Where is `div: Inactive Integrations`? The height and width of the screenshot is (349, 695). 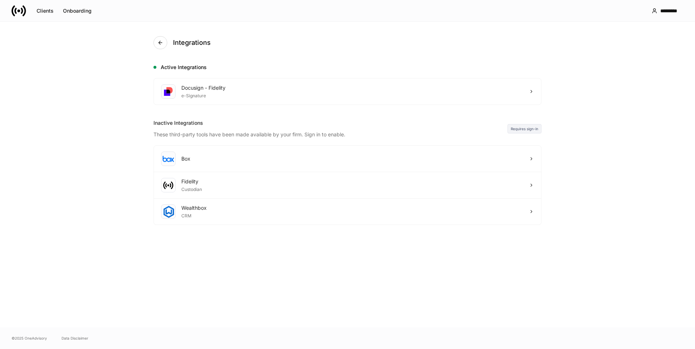 div: Inactive Integrations is located at coordinates (331, 123).